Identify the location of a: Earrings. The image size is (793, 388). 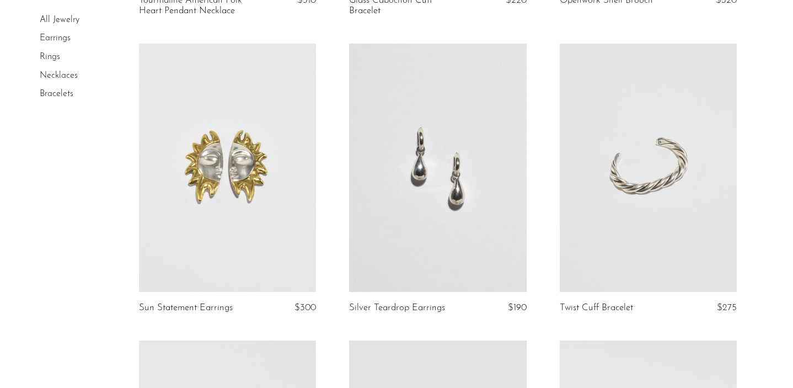
(55, 39).